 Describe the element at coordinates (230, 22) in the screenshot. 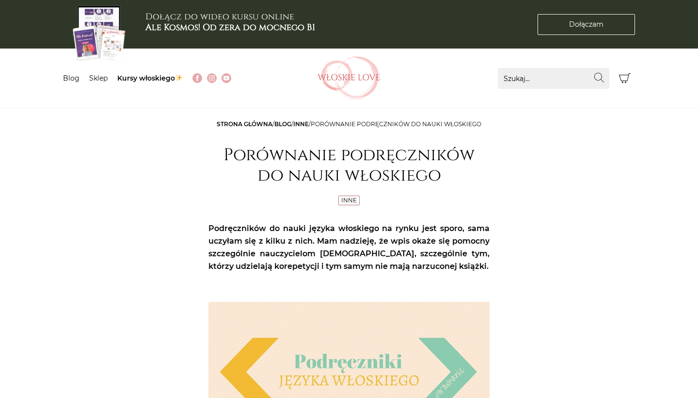

I see `h3: Dołącz do wideo kursu online` at that location.